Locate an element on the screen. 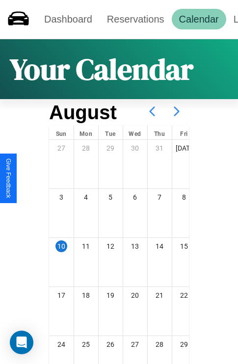 This screenshot has width=238, height=364. div: Open Intercom Messenger is located at coordinates (22, 343).